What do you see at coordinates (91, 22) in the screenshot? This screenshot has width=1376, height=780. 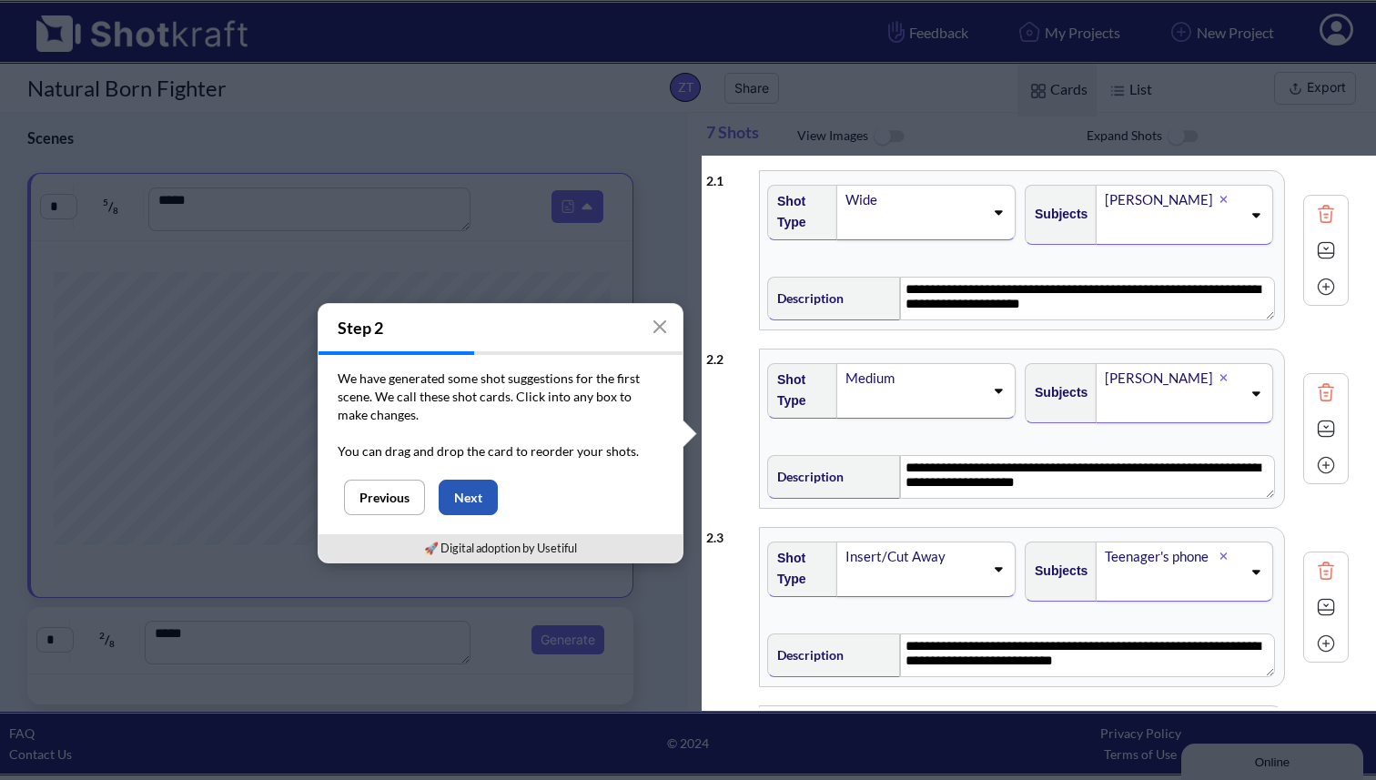 I see `div: Online` at bounding box center [91, 22].